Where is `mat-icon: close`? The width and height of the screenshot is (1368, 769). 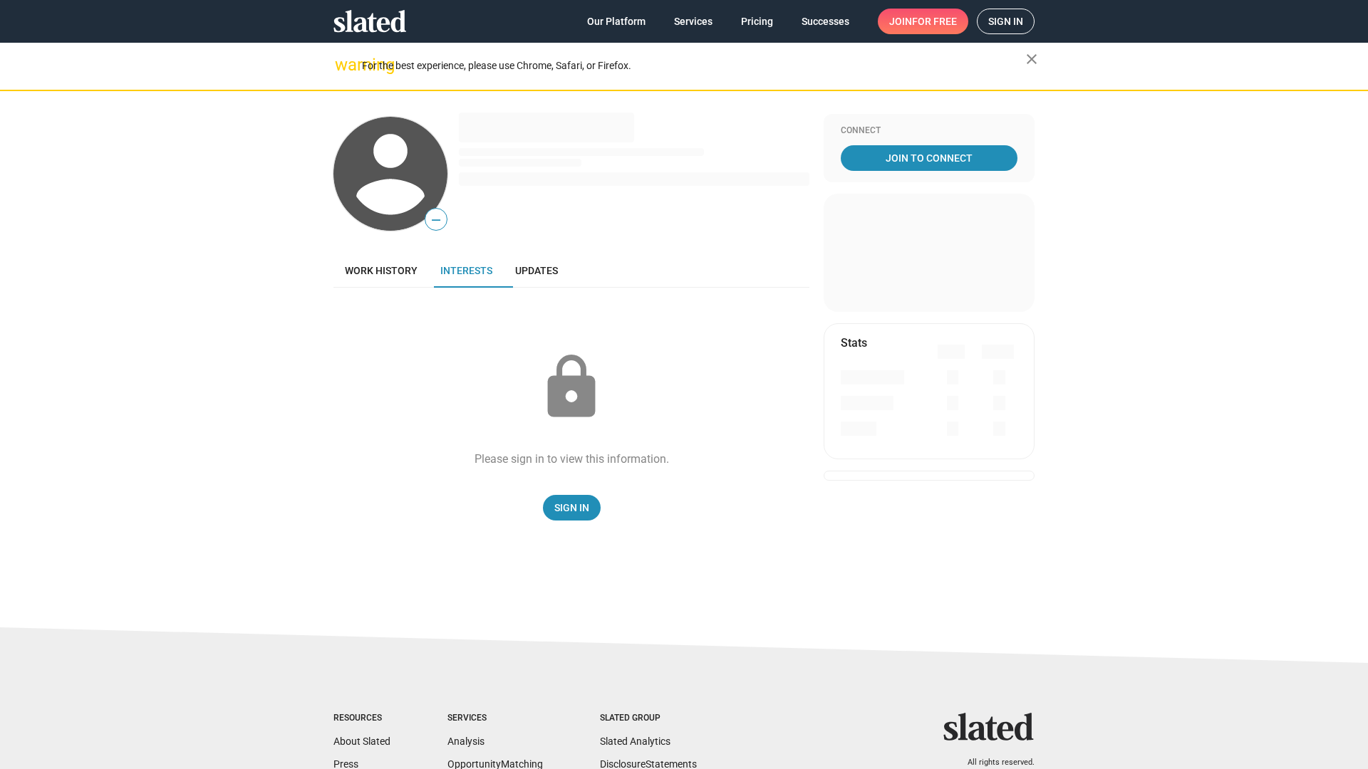
mat-icon: close is located at coordinates (1031, 59).